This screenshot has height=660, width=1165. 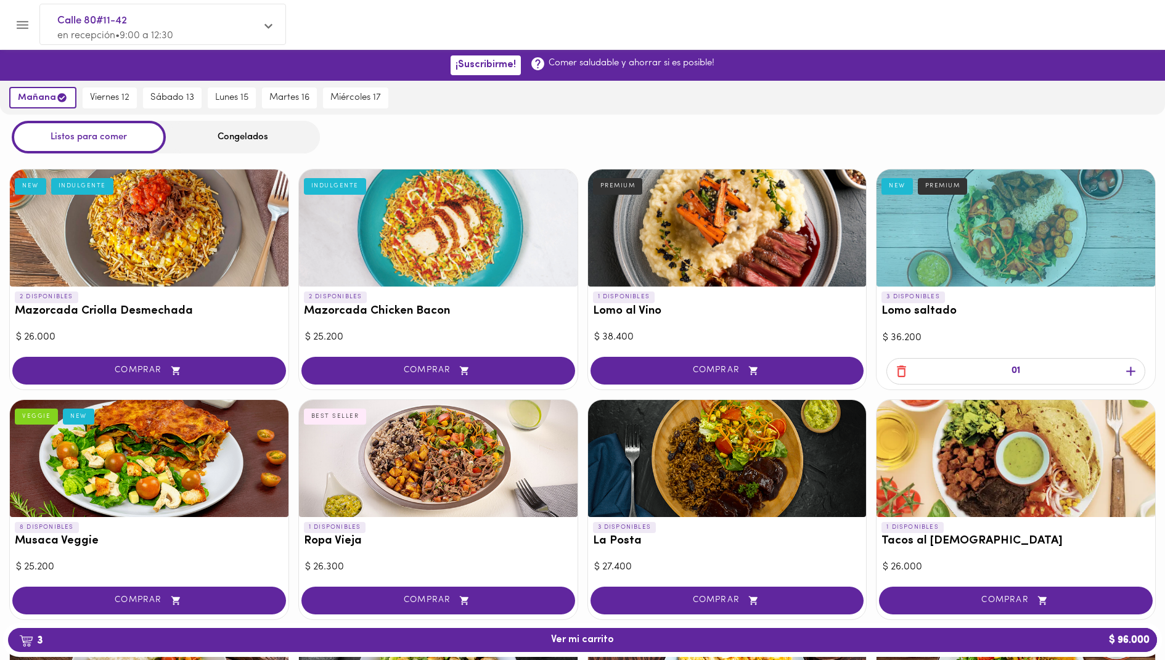 What do you see at coordinates (36, 417) in the screenshot?
I see `div: VEGGIE` at bounding box center [36, 417].